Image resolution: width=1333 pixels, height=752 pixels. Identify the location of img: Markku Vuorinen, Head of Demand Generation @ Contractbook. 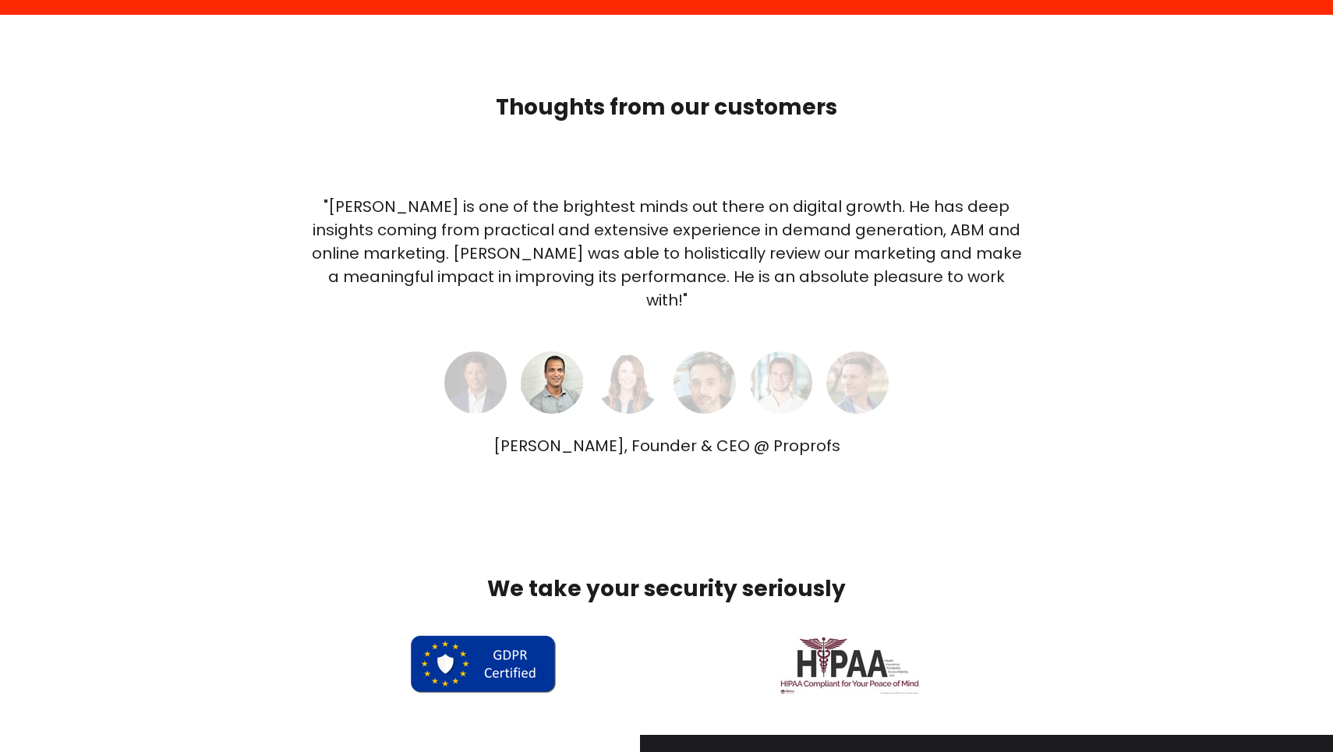
(857, 383).